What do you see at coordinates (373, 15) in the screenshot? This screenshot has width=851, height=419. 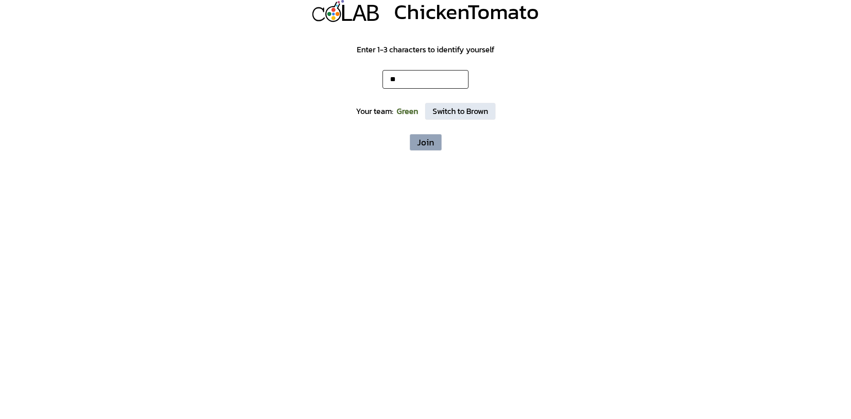 I see `div: B` at bounding box center [373, 15].